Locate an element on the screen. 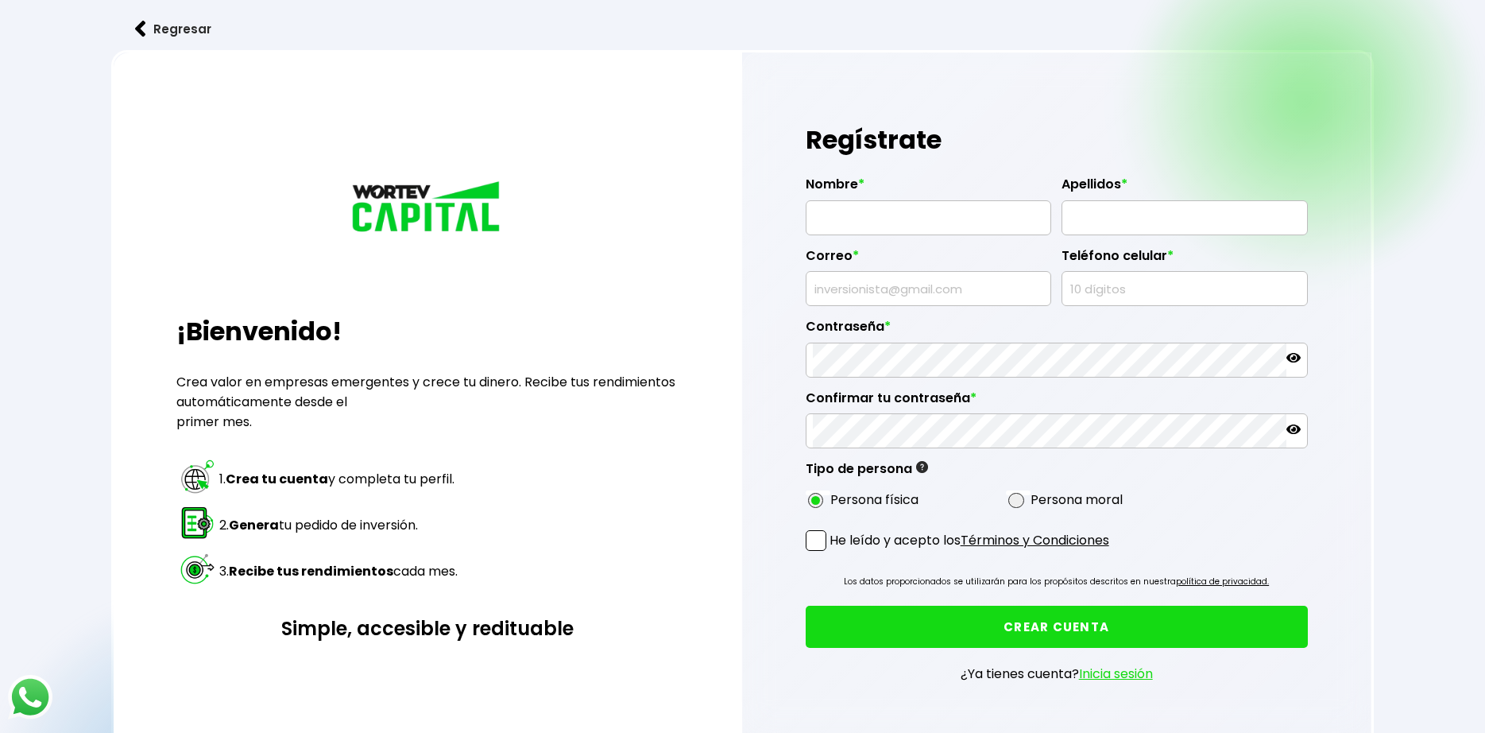 The height and width of the screenshot is (733, 1485). img: paso 2 is located at coordinates (197, 522).